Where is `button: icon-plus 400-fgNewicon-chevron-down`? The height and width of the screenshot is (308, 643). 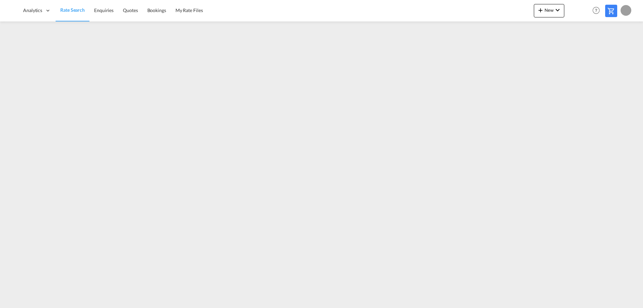 button: icon-plus 400-fgNewicon-chevron-down is located at coordinates (549, 11).